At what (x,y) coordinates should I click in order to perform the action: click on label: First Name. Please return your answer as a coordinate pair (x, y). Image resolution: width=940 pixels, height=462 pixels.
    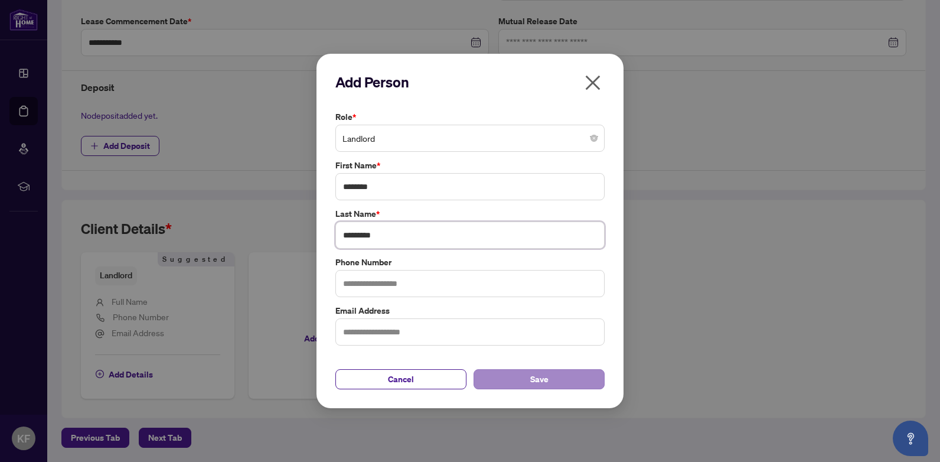
    Looking at the image, I should click on (470, 165).